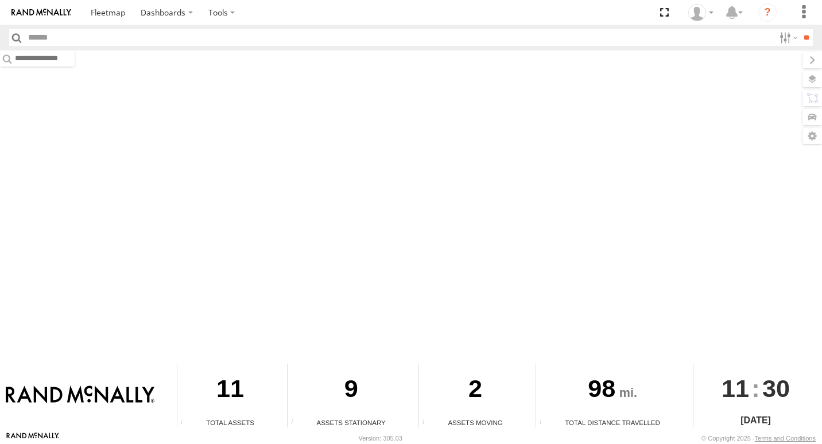 The width and height of the screenshot is (822, 444). I want to click on div: Total number of assets current in transit., so click(427, 423).